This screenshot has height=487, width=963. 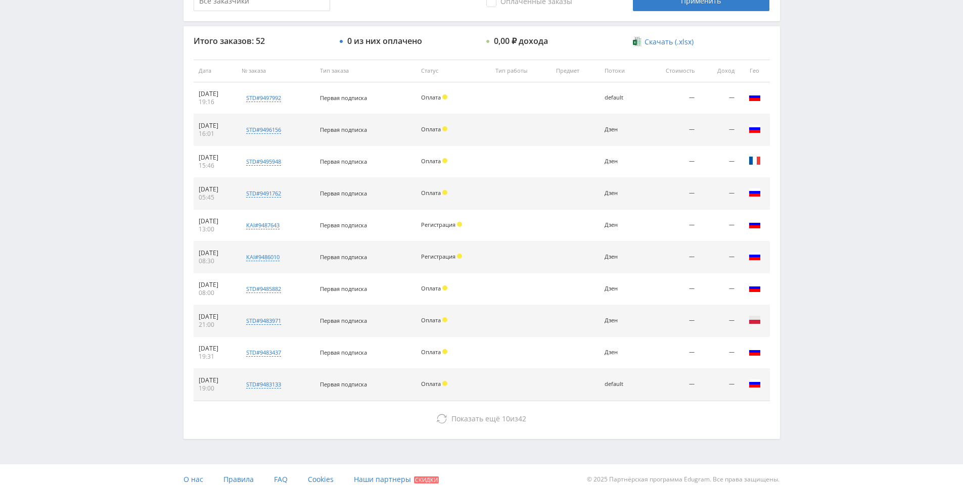 What do you see at coordinates (663, 42) in the screenshot?
I see `a: Скачать (.xlsx)` at bounding box center [663, 42].